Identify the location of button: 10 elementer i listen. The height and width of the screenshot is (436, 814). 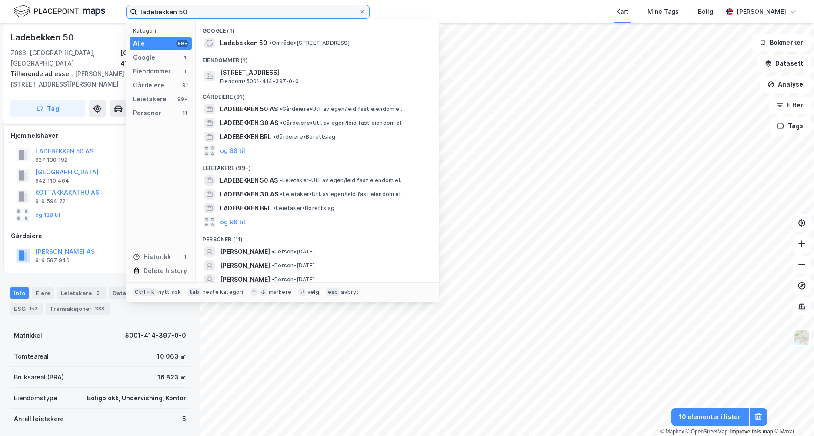
(710, 417).